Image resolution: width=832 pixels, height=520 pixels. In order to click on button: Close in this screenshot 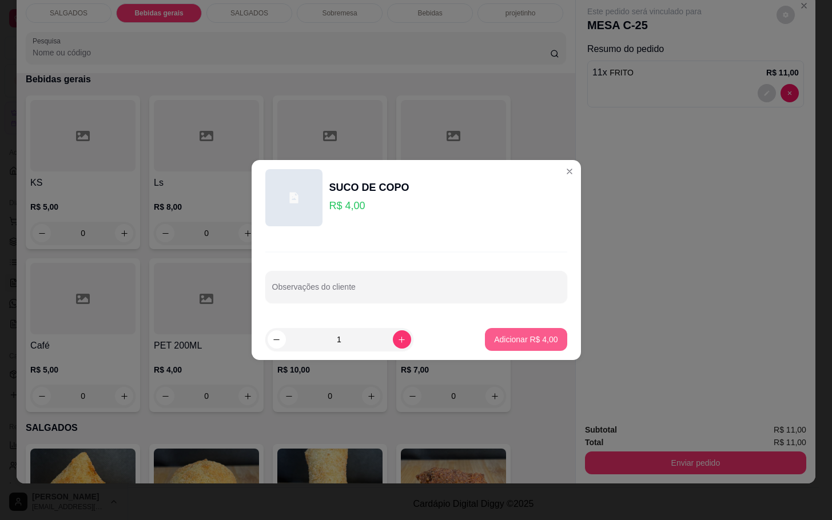, I will do `click(570, 172)`.